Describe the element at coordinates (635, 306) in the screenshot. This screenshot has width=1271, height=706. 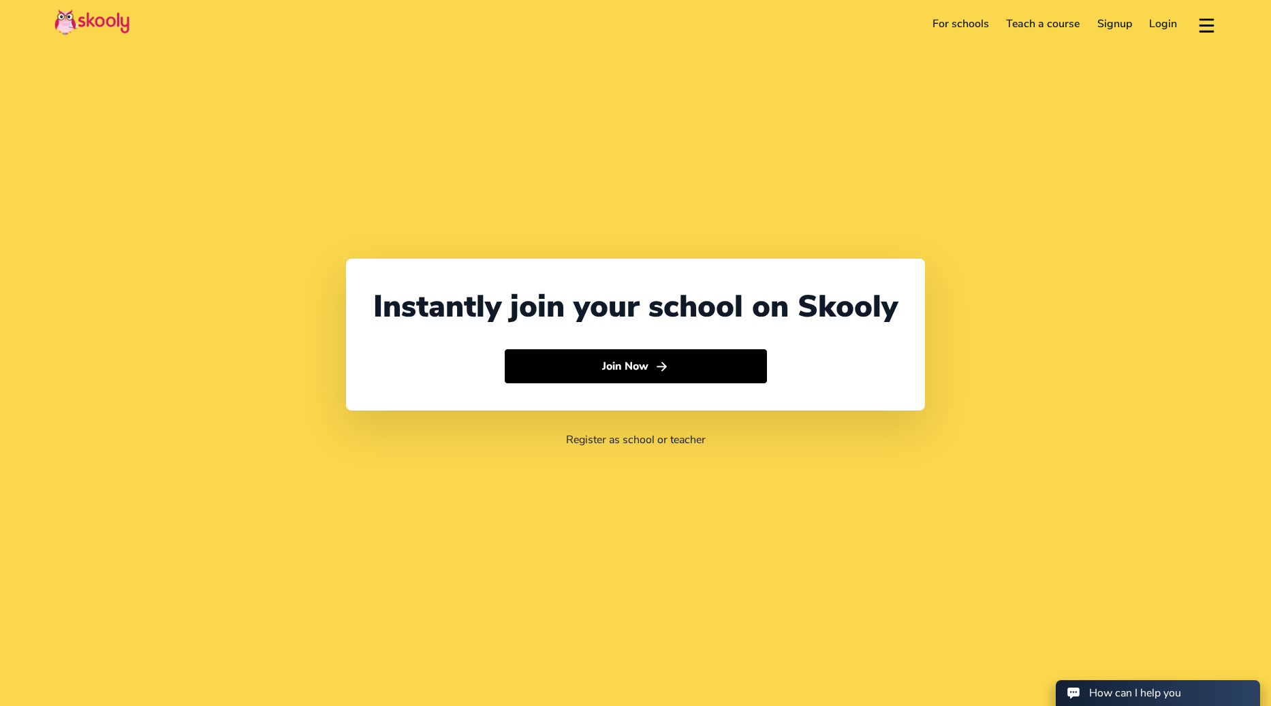
I see `div: Instantly join your school on Skooly` at that location.